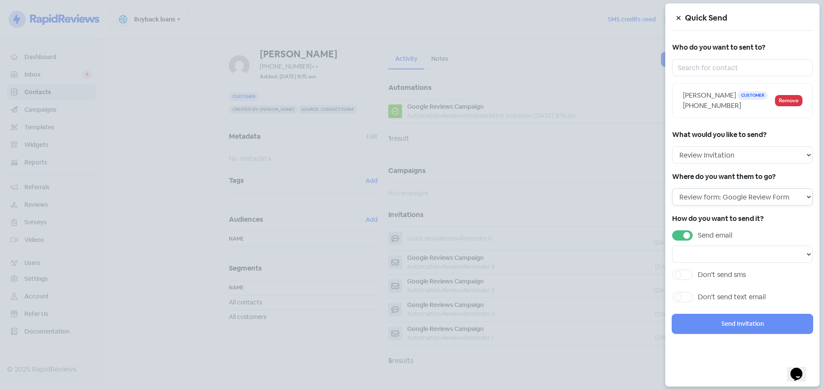 This screenshot has width=823, height=390. I want to click on h5: Where do you want them to go?, so click(742, 177).